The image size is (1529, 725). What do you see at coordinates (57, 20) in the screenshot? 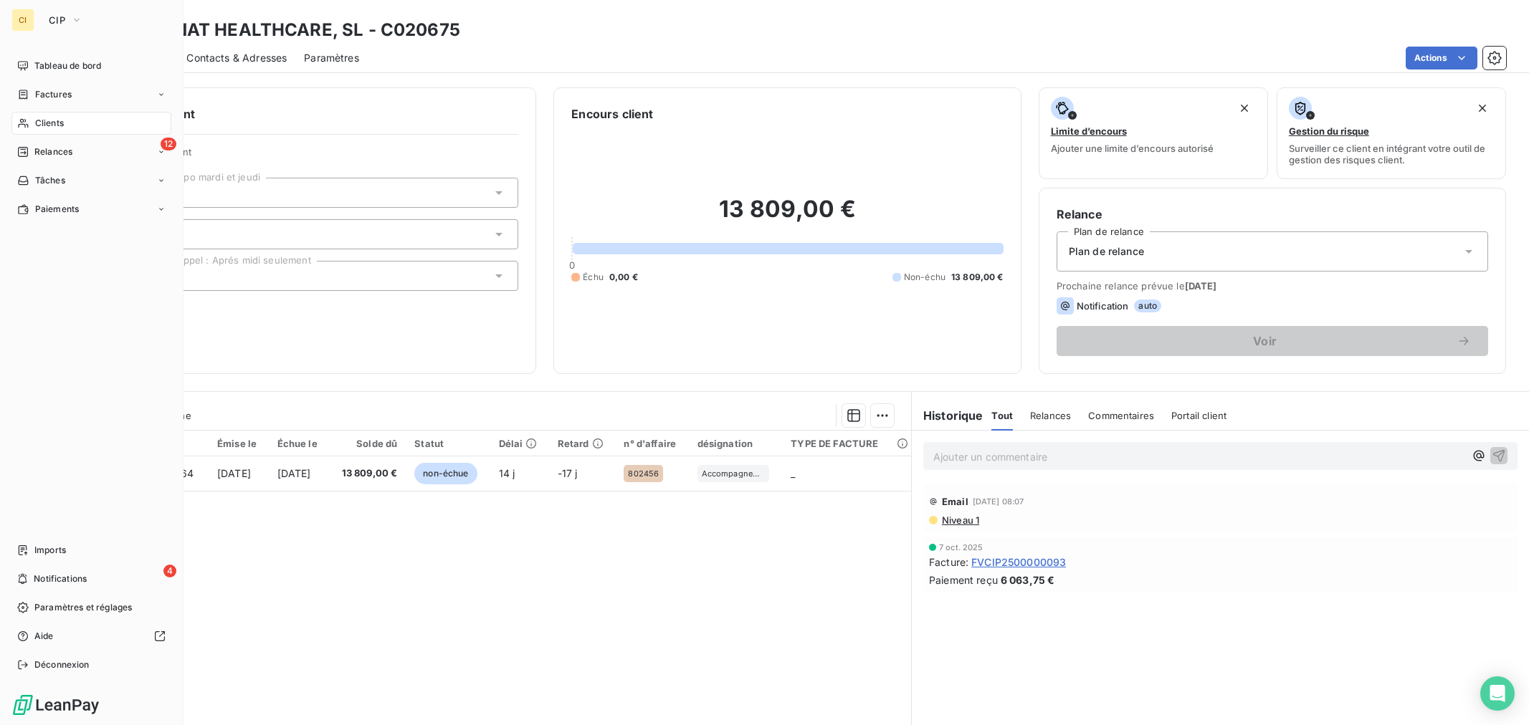
I see `span: CIP` at bounding box center [57, 20].